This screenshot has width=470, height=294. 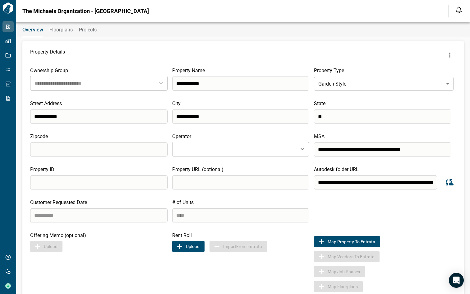 What do you see at coordinates (39, 136) in the screenshot?
I see `span: Zipcode` at bounding box center [39, 136].